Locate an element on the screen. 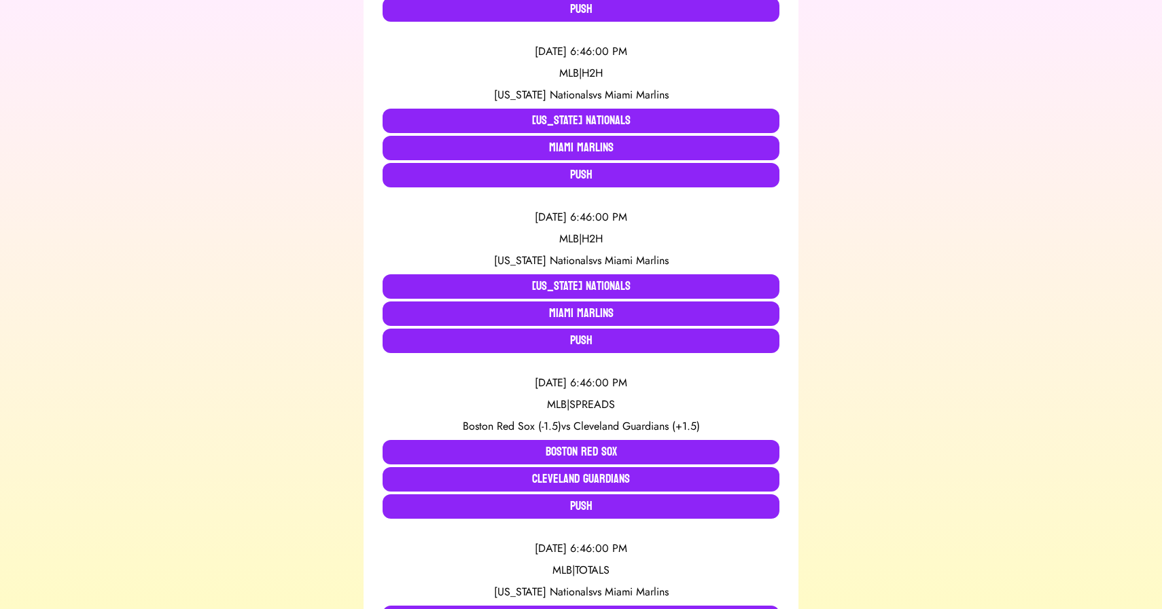 This screenshot has width=1162, height=609. span: Boston Red Sox (-1.5) is located at coordinates (512, 426).